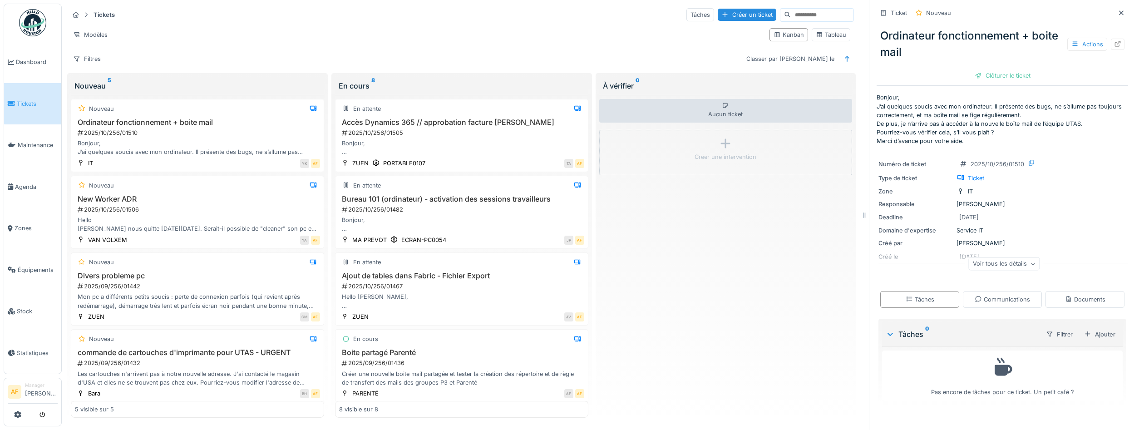  I want to click on a: Stock, so click(33, 311).